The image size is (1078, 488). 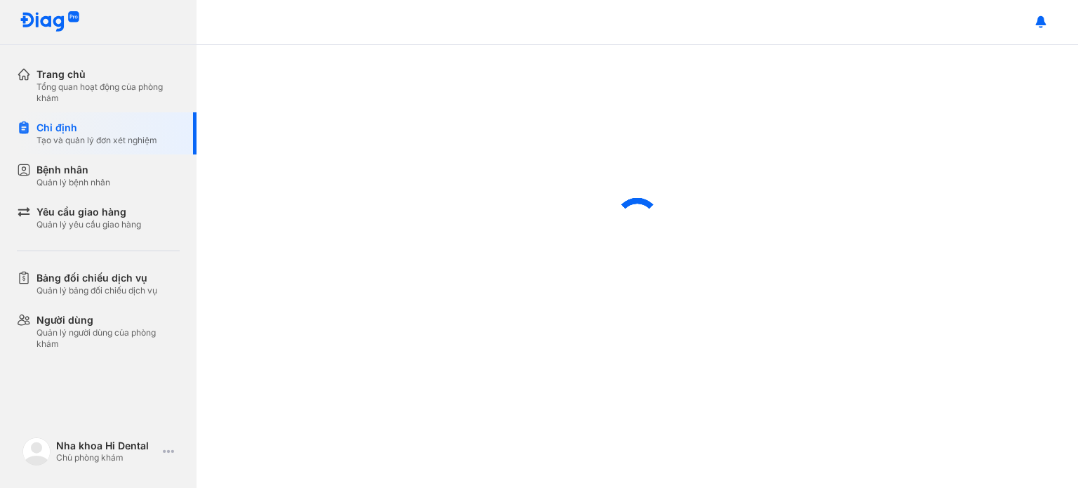 What do you see at coordinates (108, 74) in the screenshot?
I see `div: Trang chủ` at bounding box center [108, 74].